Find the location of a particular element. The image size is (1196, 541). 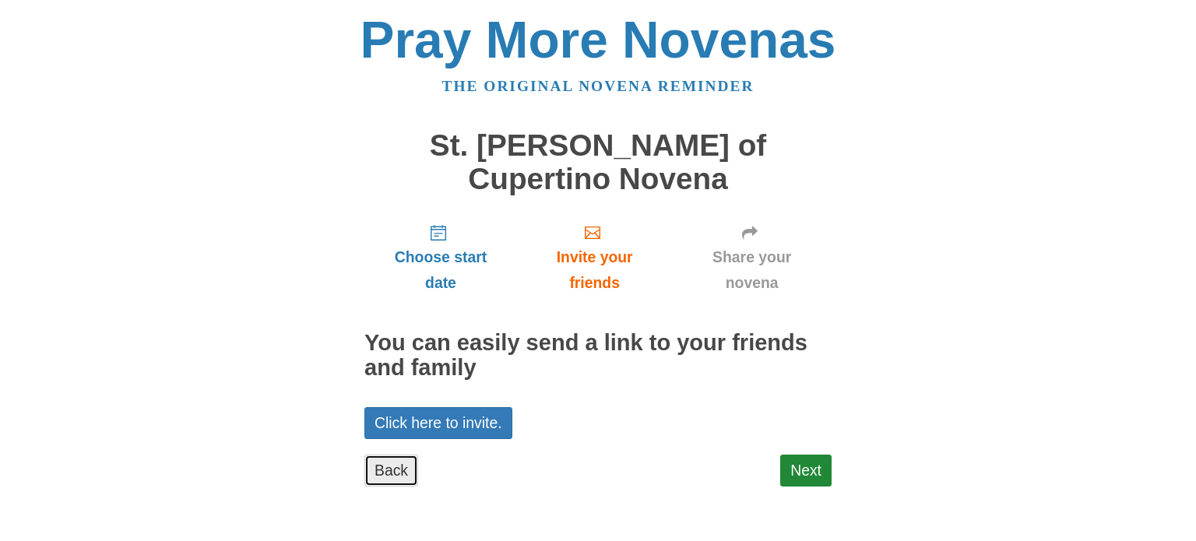

span: Invite your friends is located at coordinates (594, 270).